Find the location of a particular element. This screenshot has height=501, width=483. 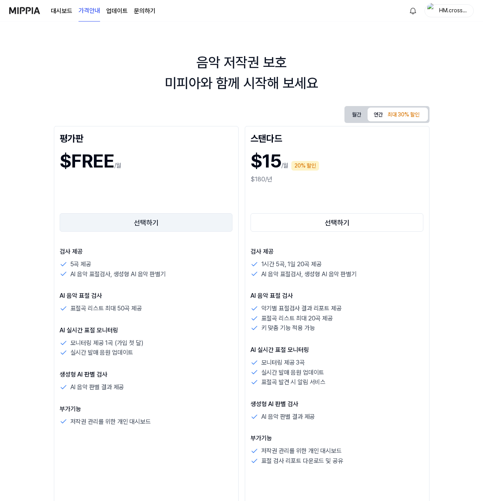

p: 키 맞춤 기능 적용 가능 is located at coordinates (288, 328).